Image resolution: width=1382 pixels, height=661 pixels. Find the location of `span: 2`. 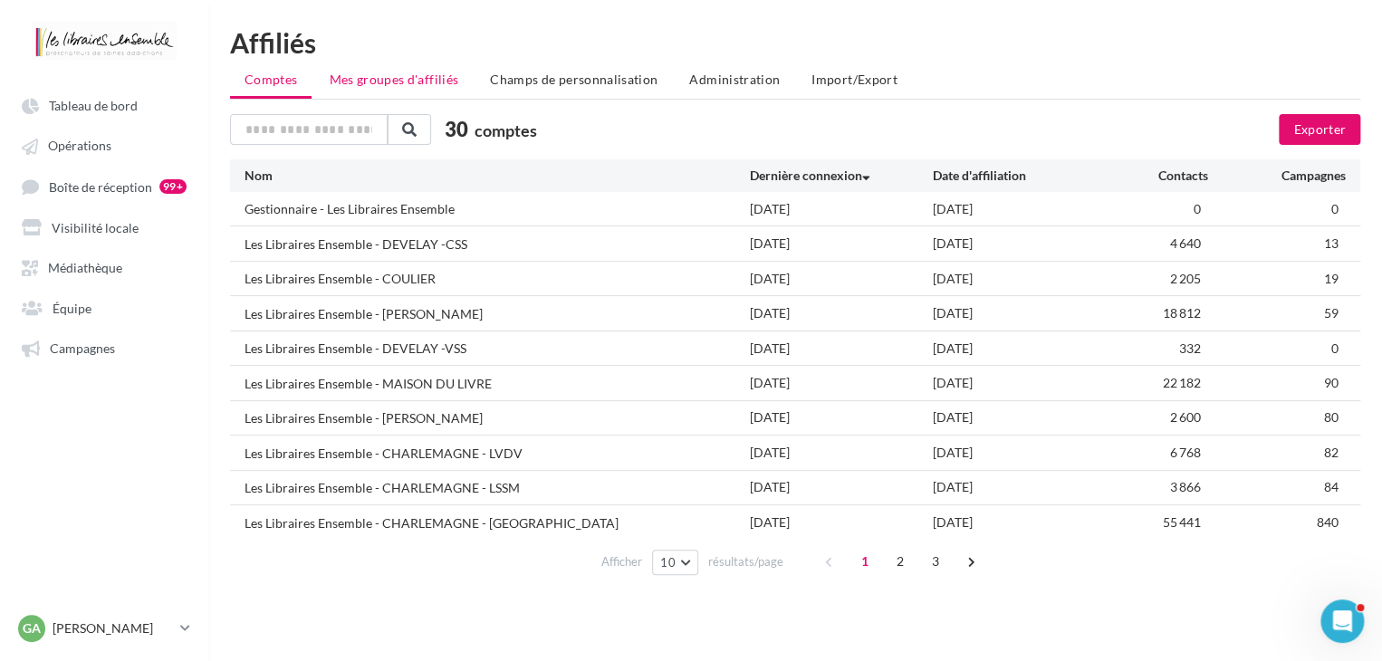

span: 2 is located at coordinates (900, 561).